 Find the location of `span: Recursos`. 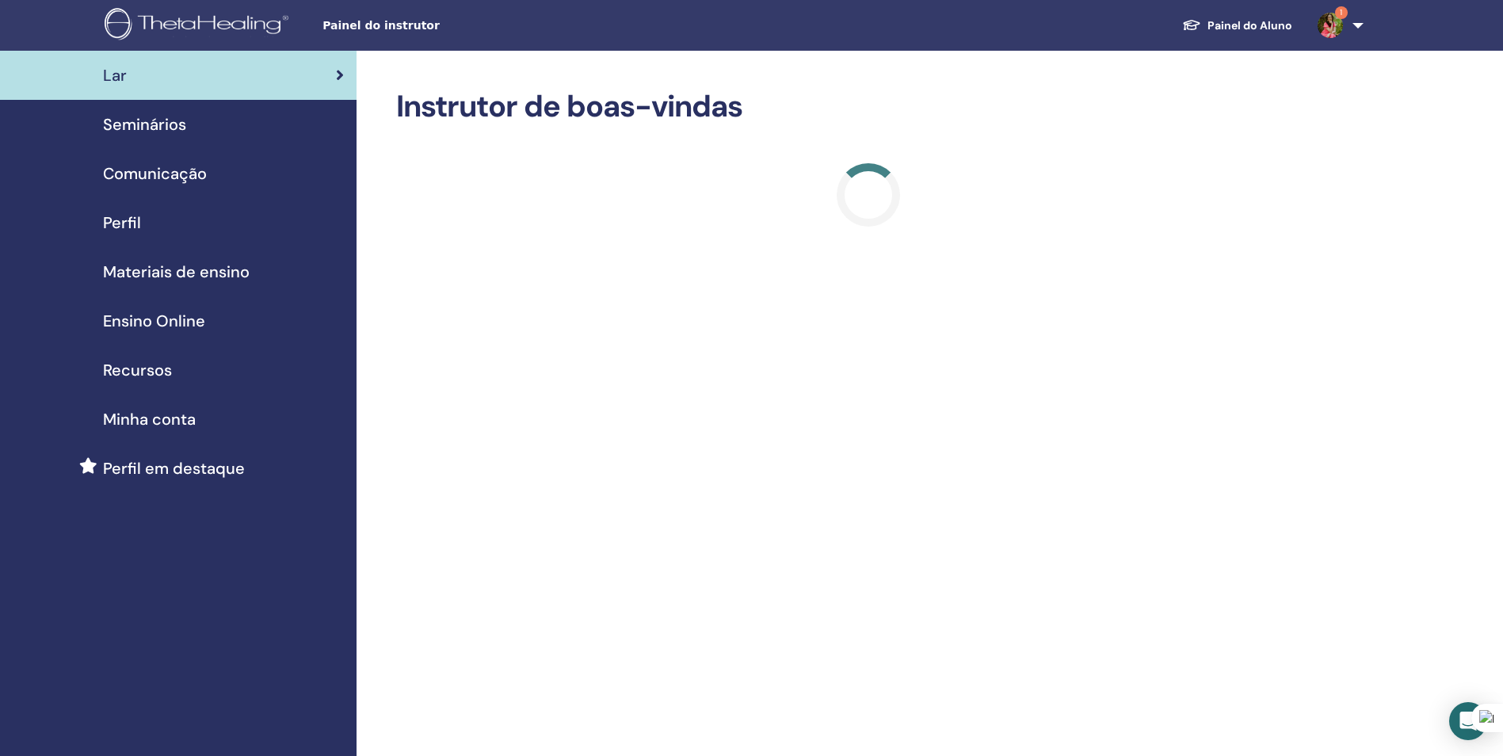

span: Recursos is located at coordinates (137, 370).